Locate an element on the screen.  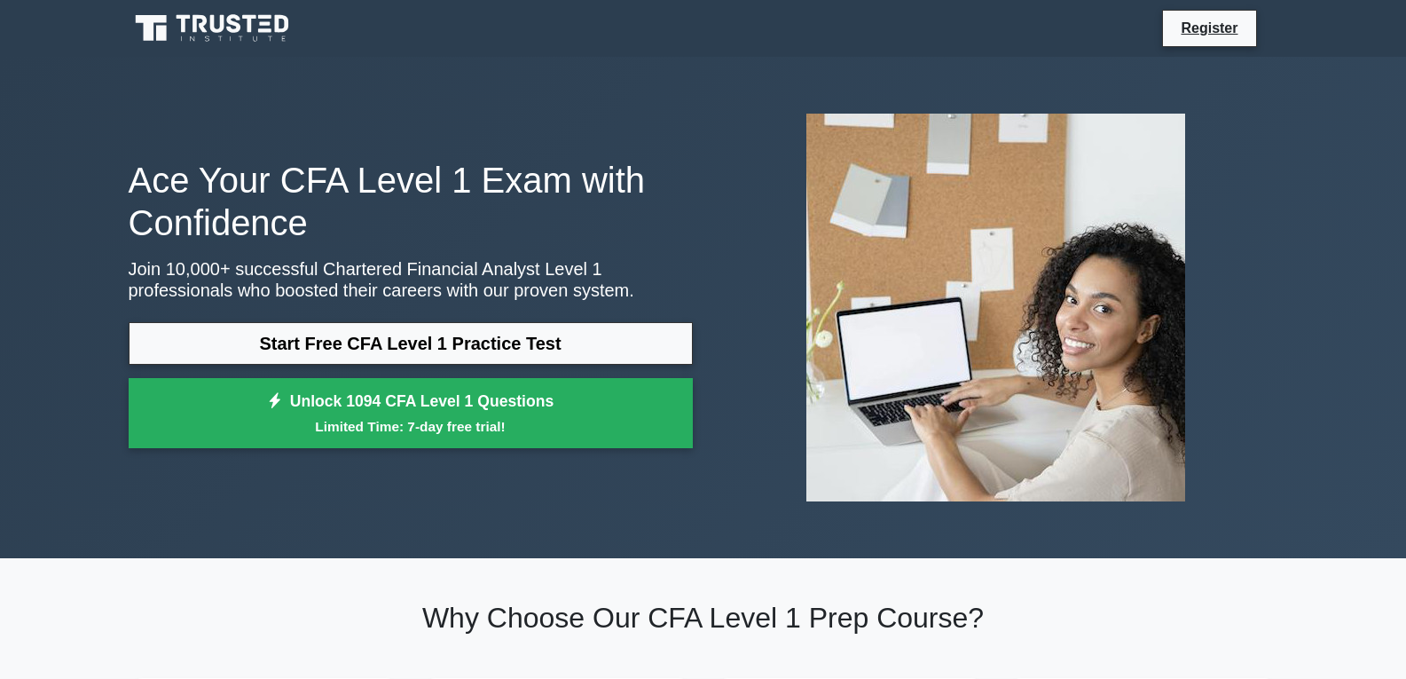
a: Start Free CFA Level 1 Practice Test is located at coordinates (411, 343).